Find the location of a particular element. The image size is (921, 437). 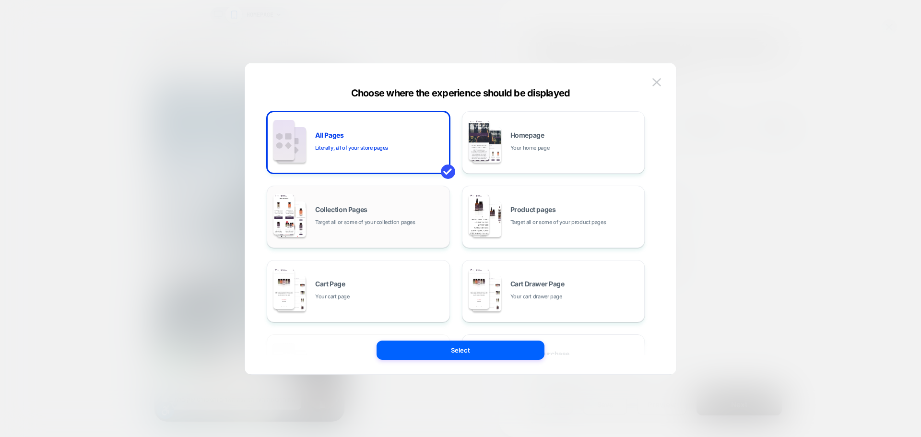

button: Select is located at coordinates (461, 350).